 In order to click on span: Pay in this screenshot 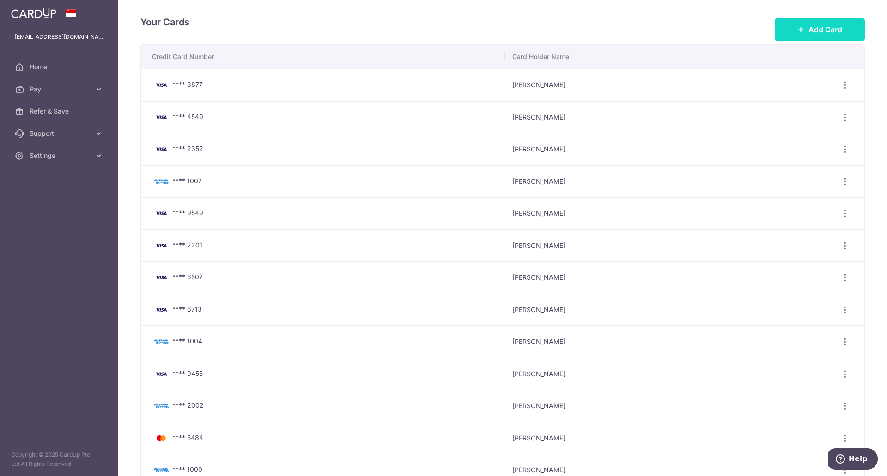, I will do `click(60, 89)`.